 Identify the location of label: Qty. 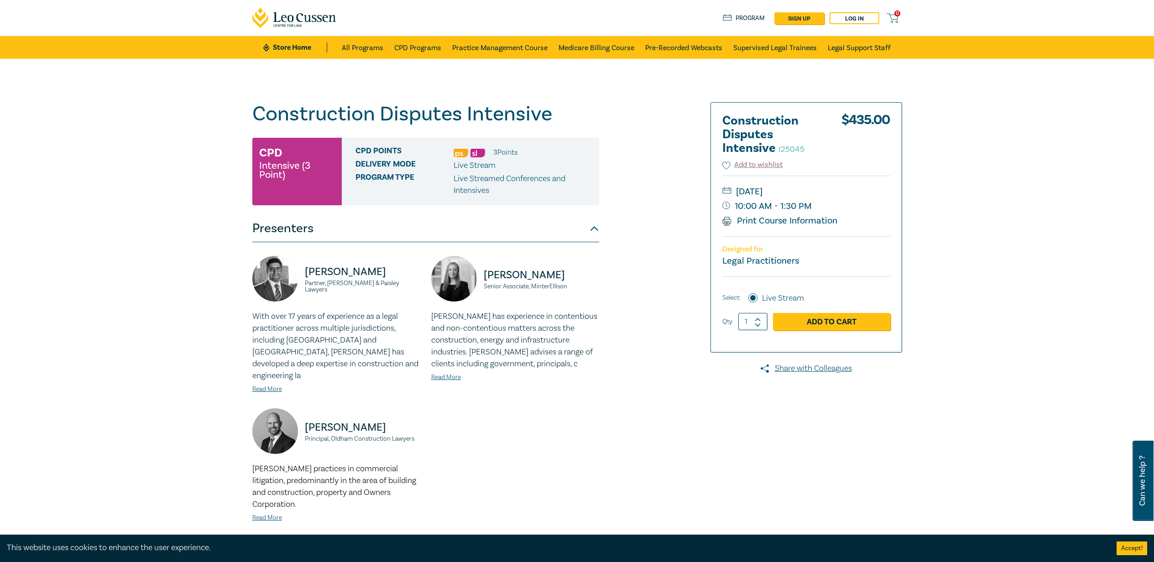
(727, 322).